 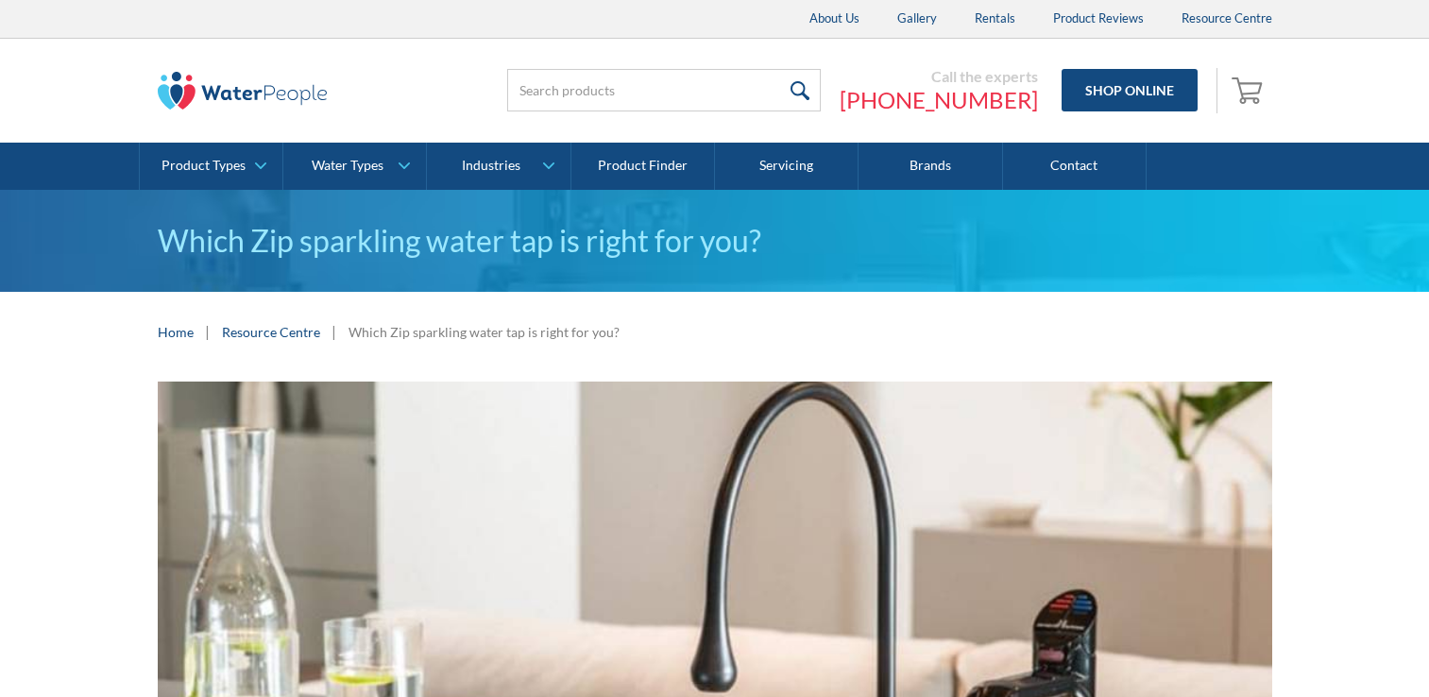 What do you see at coordinates (1130, 90) in the screenshot?
I see `a: Shop Online` at bounding box center [1130, 90].